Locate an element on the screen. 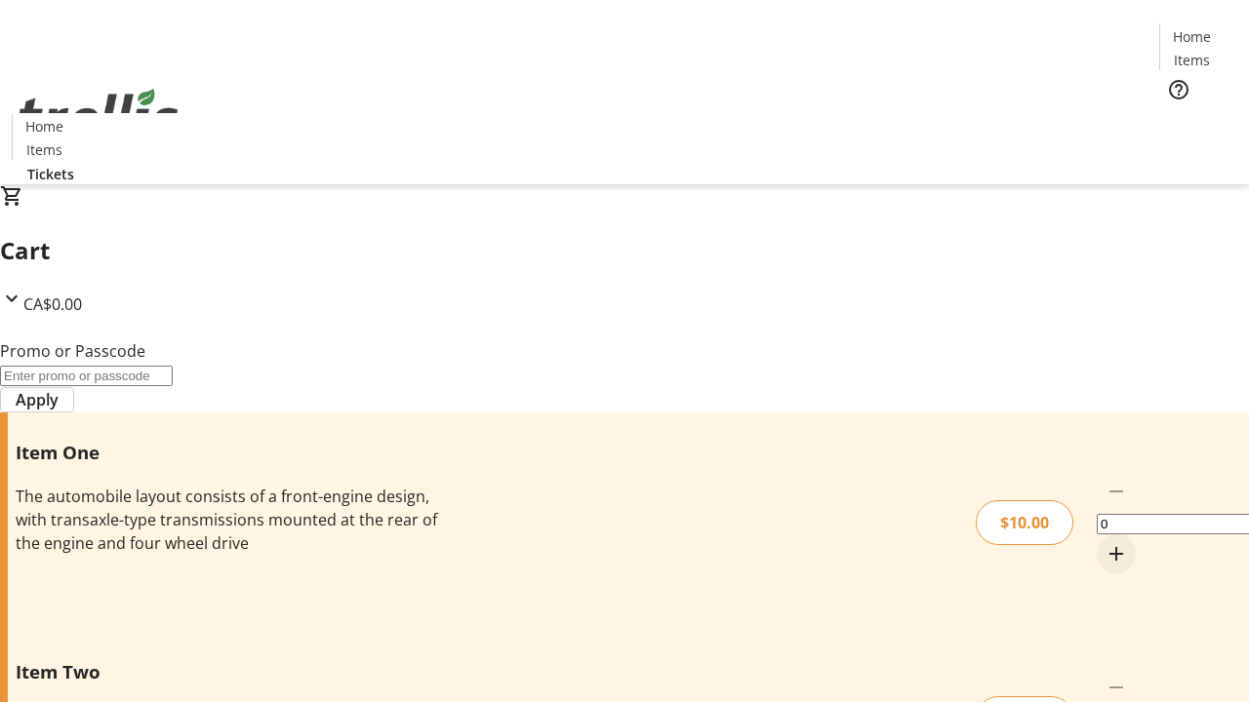 The height and width of the screenshot is (702, 1249). h3: Item One is located at coordinates (228, 453).